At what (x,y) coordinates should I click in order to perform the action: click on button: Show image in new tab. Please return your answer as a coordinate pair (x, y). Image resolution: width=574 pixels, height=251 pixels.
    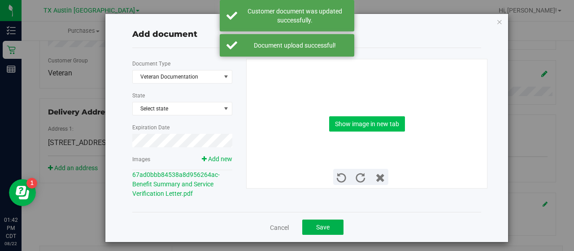
    Looking at the image, I should click on (367, 124).